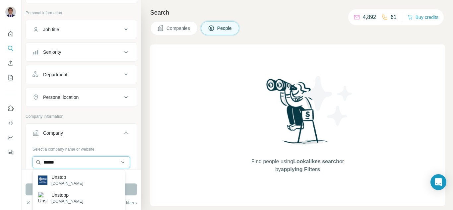 The width and height of the screenshot is (453, 210). Describe the element at coordinates (438, 182) in the screenshot. I see `div: Open Intercom Messenger` at that location.